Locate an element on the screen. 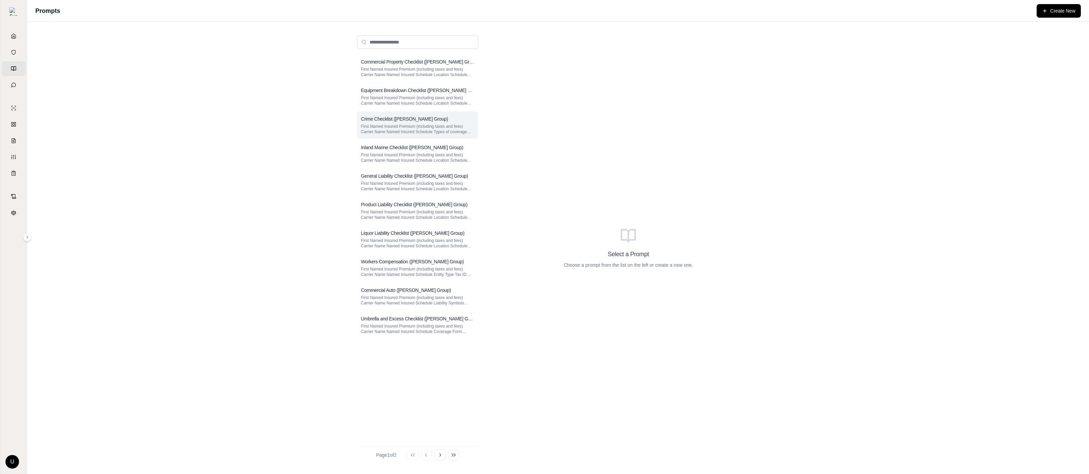 The width and height of the screenshot is (1089, 474). a: Custom Report is located at coordinates (14, 157).